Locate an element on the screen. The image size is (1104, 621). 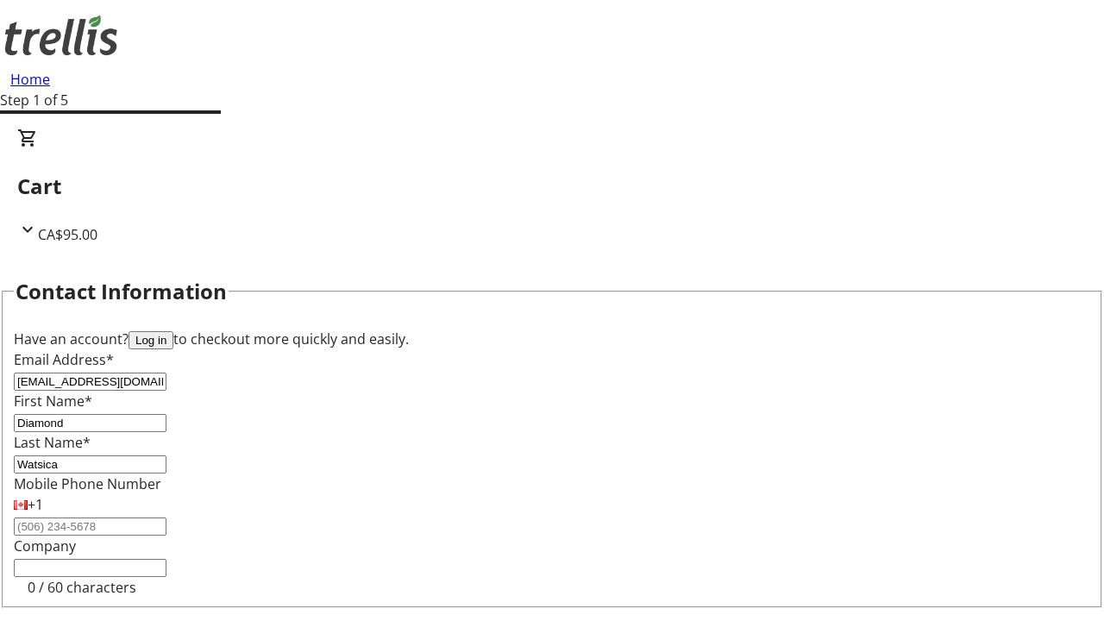
label: Company is located at coordinates (45, 546).